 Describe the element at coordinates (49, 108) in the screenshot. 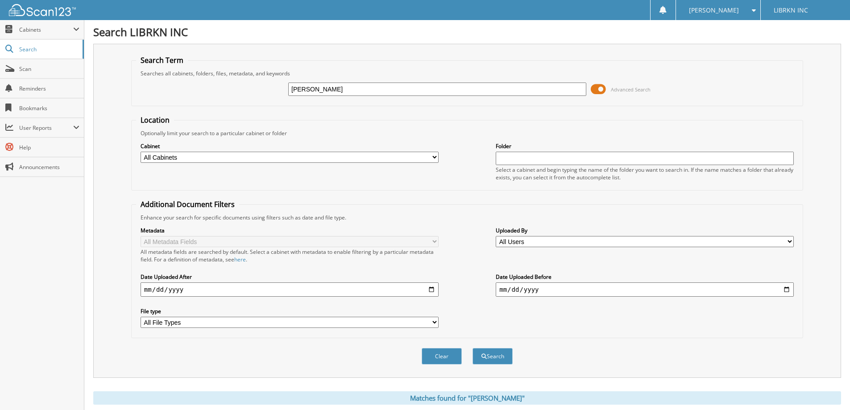

I see `span: Bookmarks` at that location.